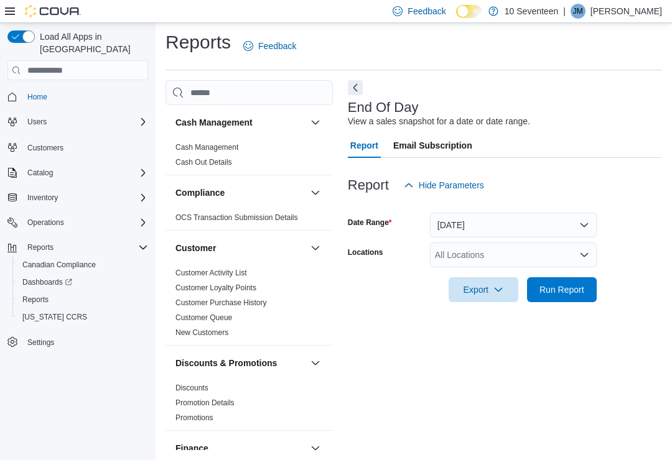 This screenshot has width=672, height=460. What do you see at coordinates (584, 255) in the screenshot?
I see `button: Open list of options` at bounding box center [584, 255].